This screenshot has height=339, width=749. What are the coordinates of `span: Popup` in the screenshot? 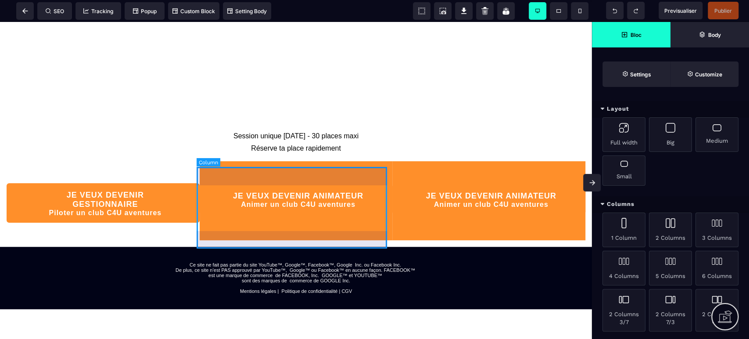 It's located at (145, 11).